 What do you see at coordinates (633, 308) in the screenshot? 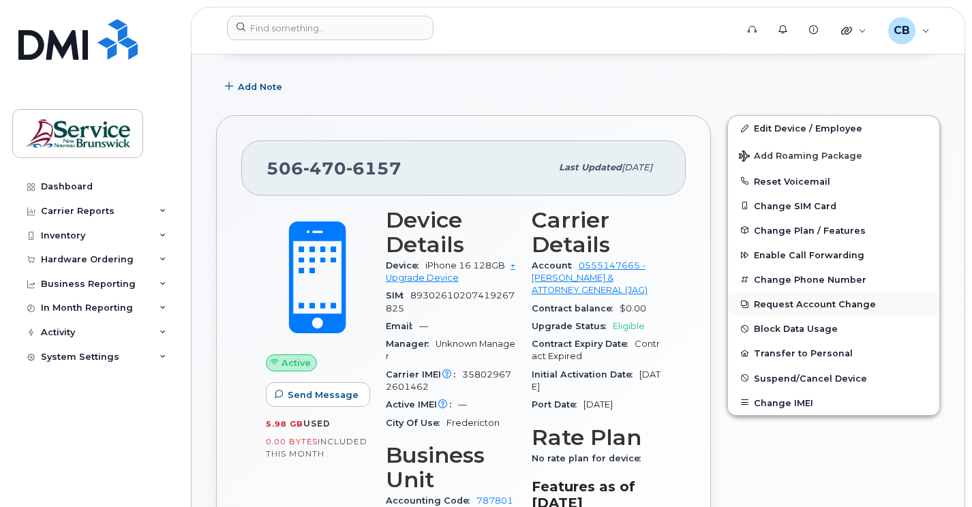
I see `span: $0.00` at bounding box center [633, 308].